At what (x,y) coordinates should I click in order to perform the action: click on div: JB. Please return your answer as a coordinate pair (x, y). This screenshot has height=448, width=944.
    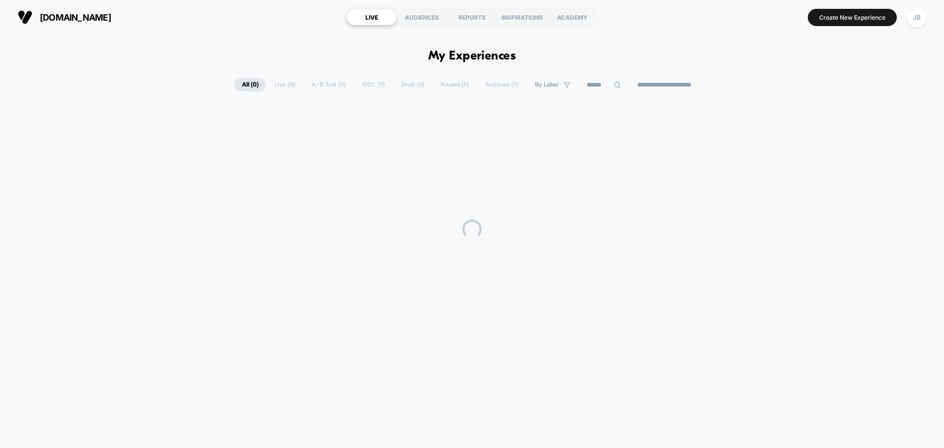
    Looking at the image, I should click on (916, 17).